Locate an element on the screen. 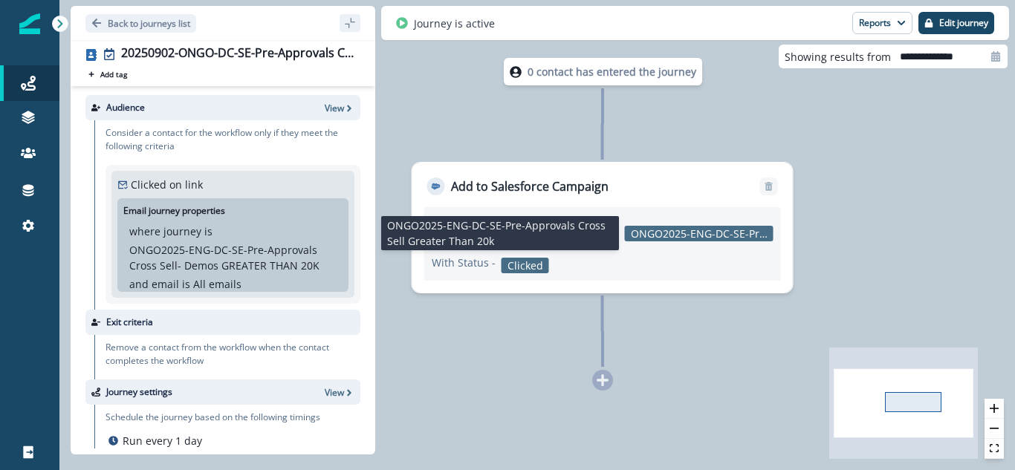  p: Add Contact to campaign identified by - is located at coordinates (526, 230).